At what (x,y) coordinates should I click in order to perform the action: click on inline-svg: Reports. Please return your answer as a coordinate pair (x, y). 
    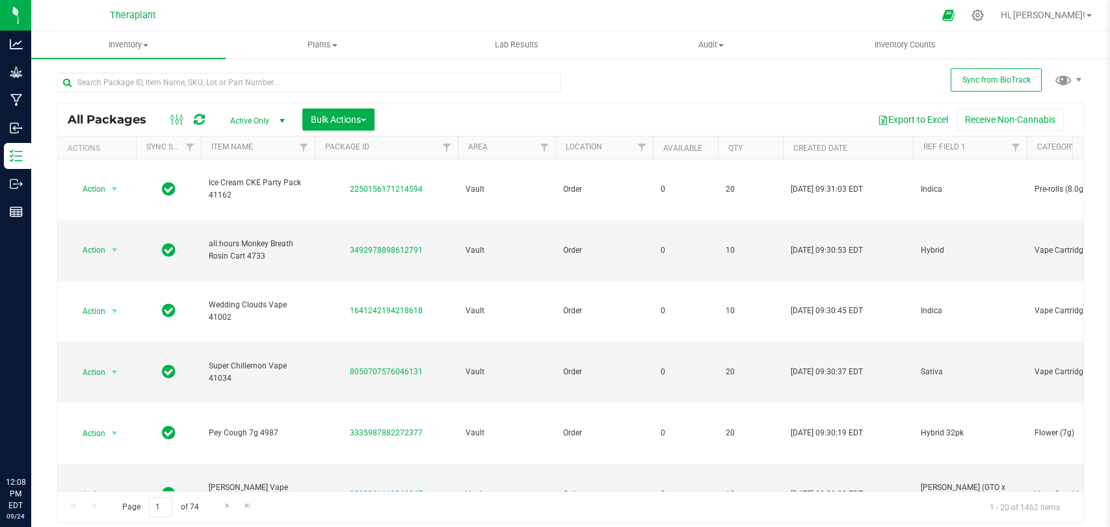
    Looking at the image, I should click on (16, 212).